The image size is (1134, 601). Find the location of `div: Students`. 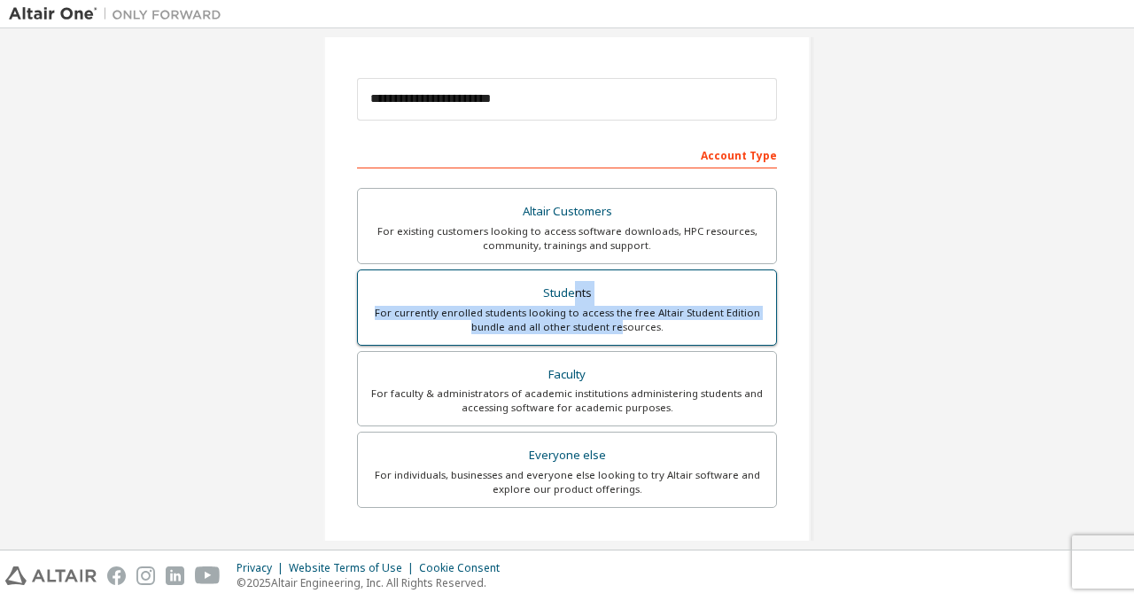

div: Students is located at coordinates (567, 293).